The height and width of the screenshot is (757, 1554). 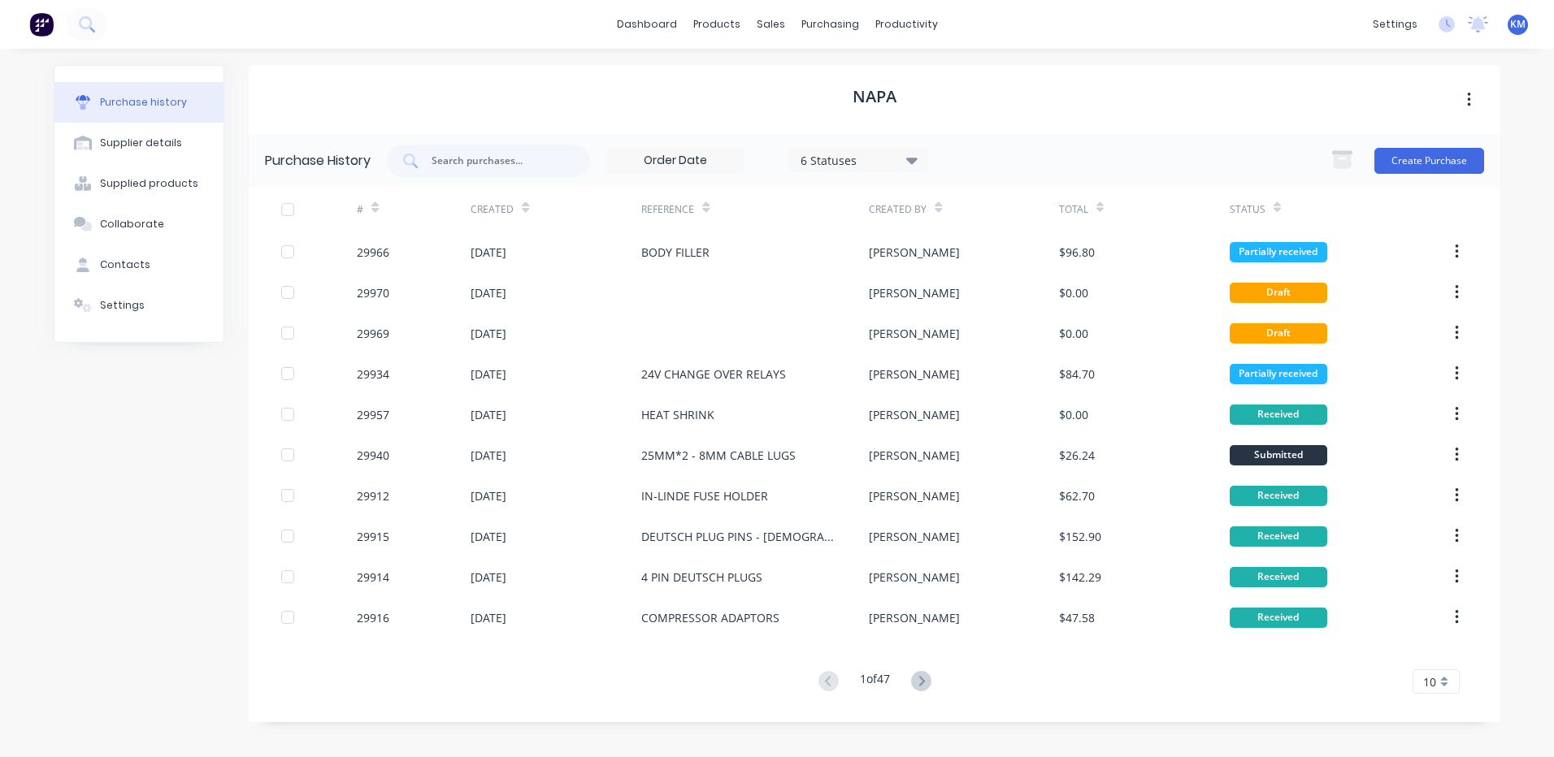 What do you see at coordinates (143, 102) in the screenshot?
I see `div: Purchase history` at bounding box center [143, 102].